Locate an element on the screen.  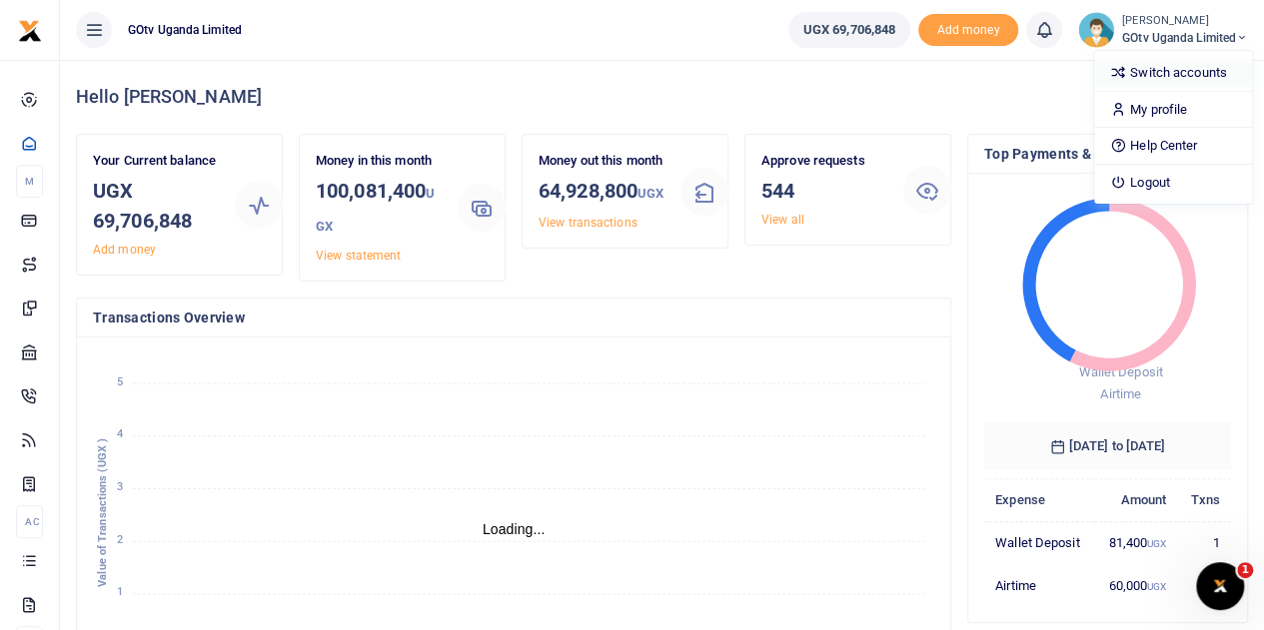
span: UGX 69,706,848 is located at coordinates (849, 30).